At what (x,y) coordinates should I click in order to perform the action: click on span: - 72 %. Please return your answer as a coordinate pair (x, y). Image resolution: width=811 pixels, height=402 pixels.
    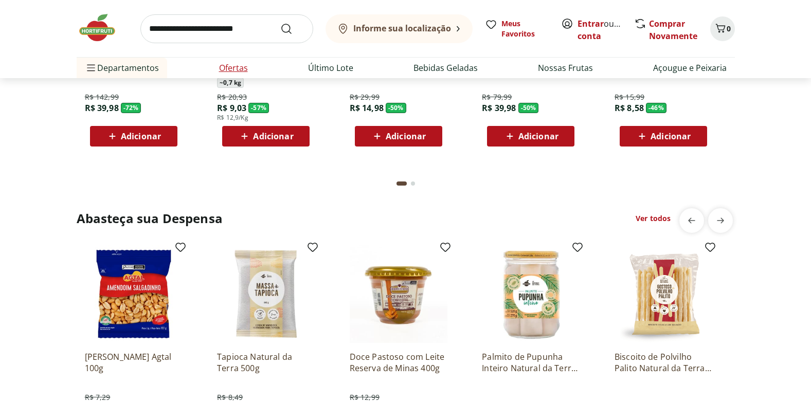
    Looking at the image, I should click on (131, 108).